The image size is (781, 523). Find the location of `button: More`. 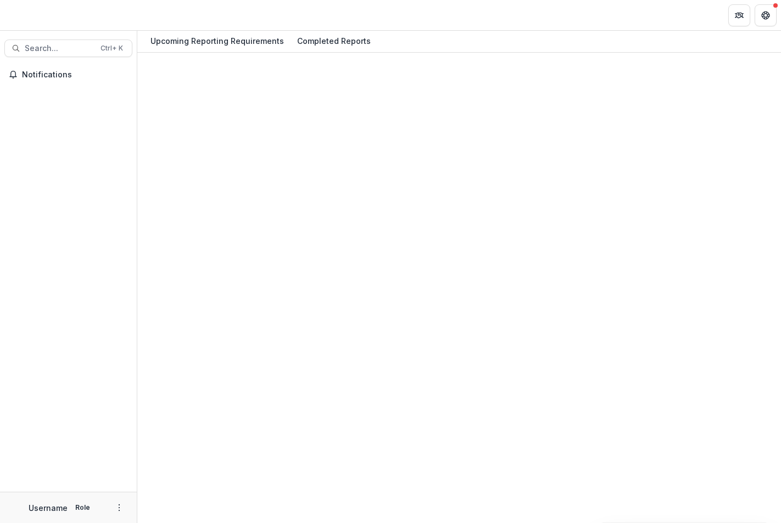

button: More is located at coordinates (119, 508).